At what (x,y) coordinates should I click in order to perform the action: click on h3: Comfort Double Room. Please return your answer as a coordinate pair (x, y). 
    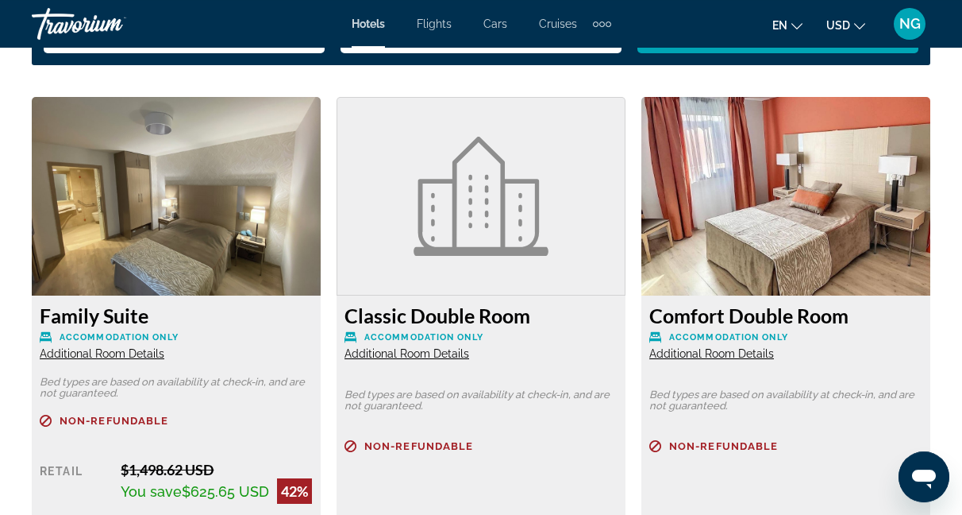
    Looking at the image, I should click on (786, 315).